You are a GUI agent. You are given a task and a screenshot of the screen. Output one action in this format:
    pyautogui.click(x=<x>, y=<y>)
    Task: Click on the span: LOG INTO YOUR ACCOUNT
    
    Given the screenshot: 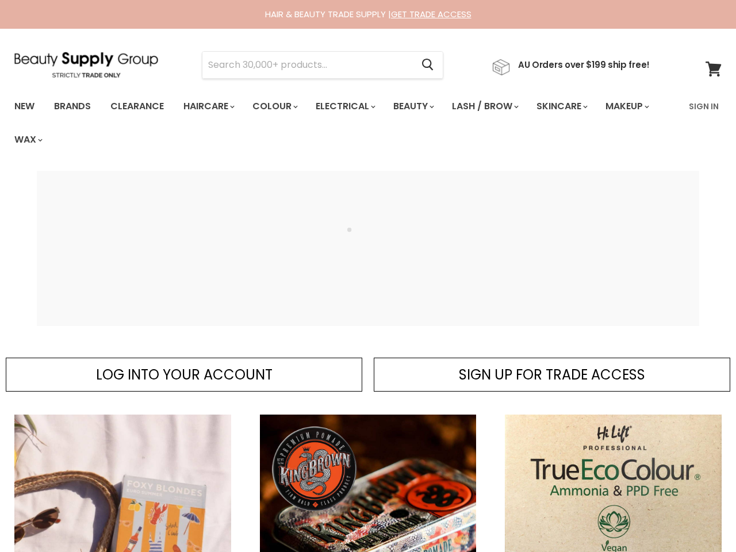 What is the action you would take?
    pyautogui.click(x=184, y=375)
    